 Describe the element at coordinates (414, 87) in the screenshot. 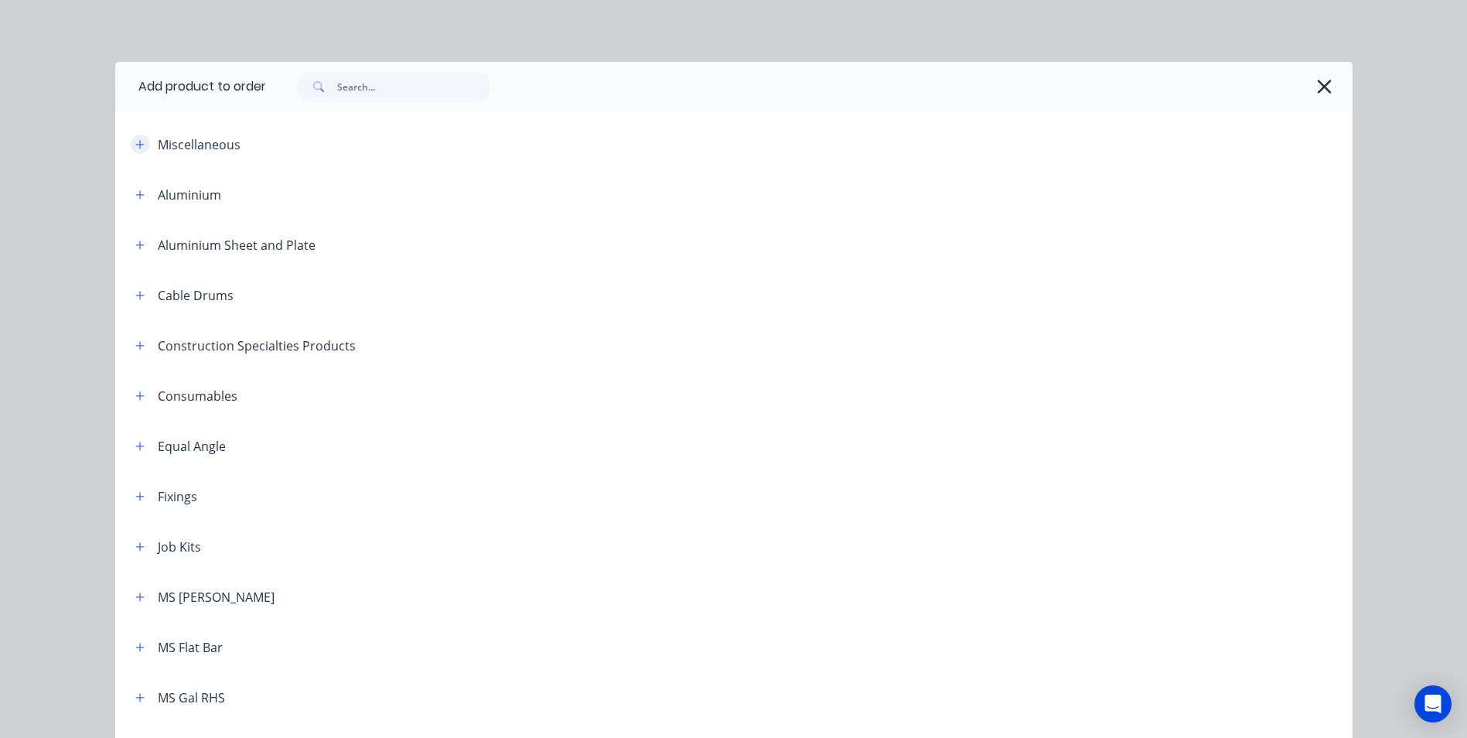

I see `input: Search...` at that location.